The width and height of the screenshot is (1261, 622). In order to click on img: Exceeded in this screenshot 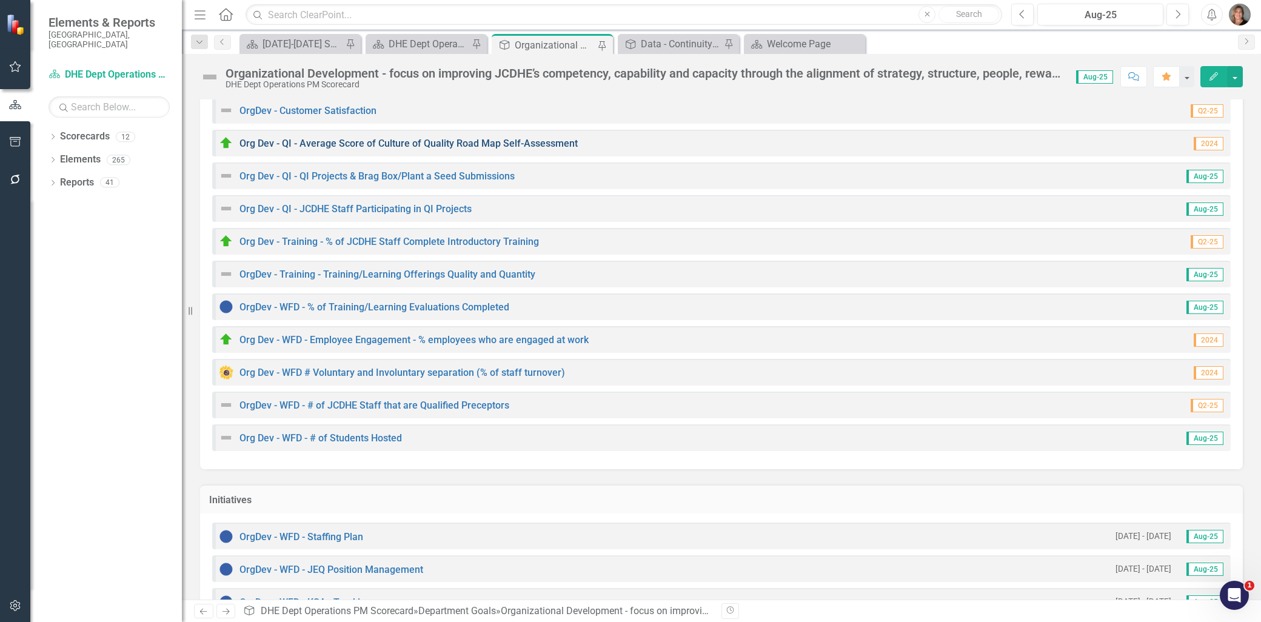, I will do `click(226, 372)`.